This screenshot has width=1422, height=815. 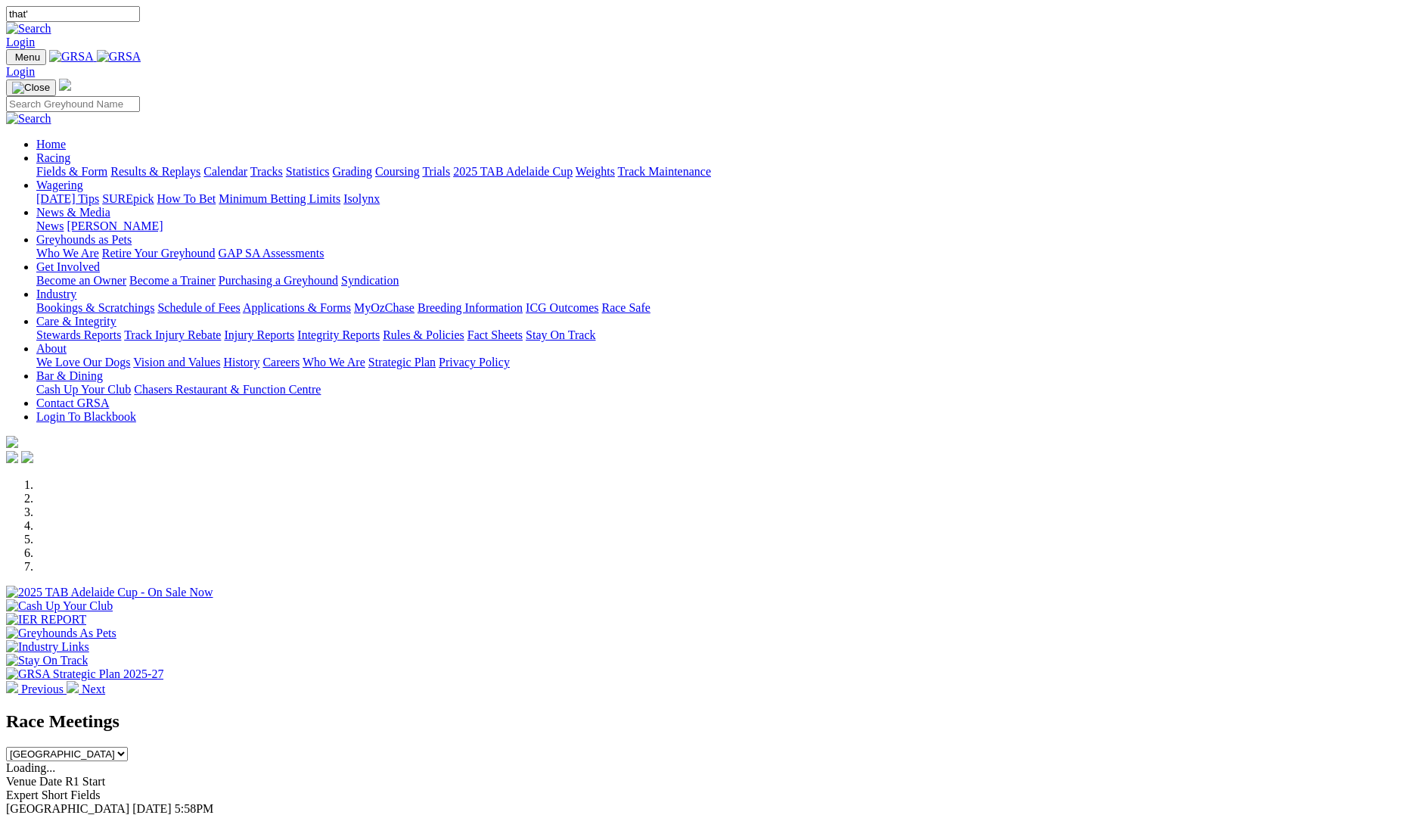 I want to click on img: Cash Up Your Club, so click(x=59, y=606).